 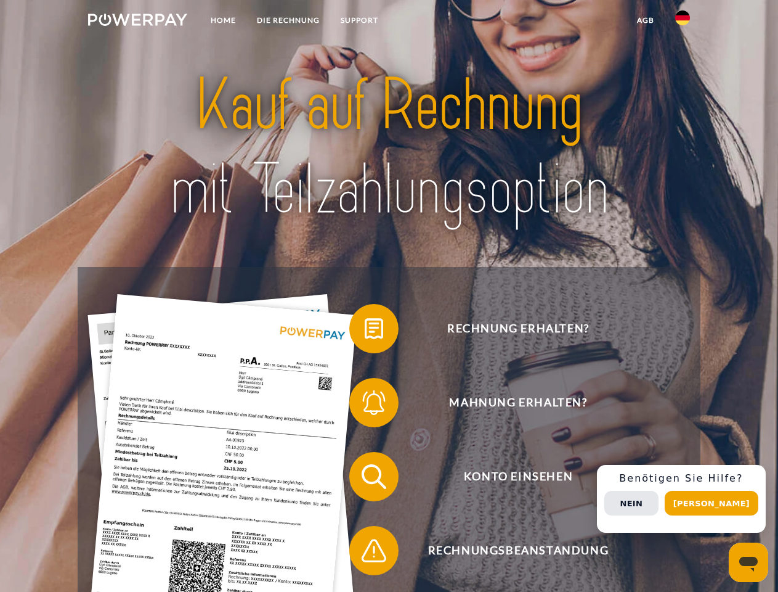 What do you see at coordinates (683, 18) in the screenshot?
I see `img: de` at bounding box center [683, 18].